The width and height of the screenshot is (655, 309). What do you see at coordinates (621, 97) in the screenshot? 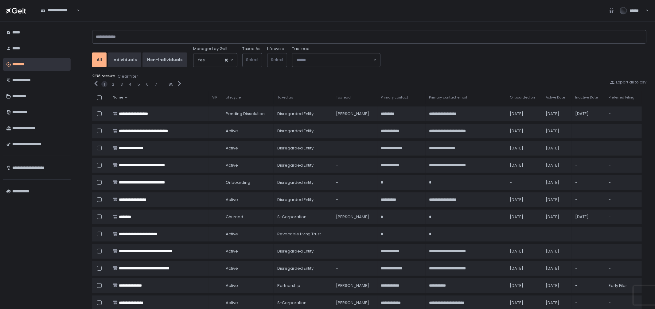
I see `span: Preferred Filing` at bounding box center [621, 97].